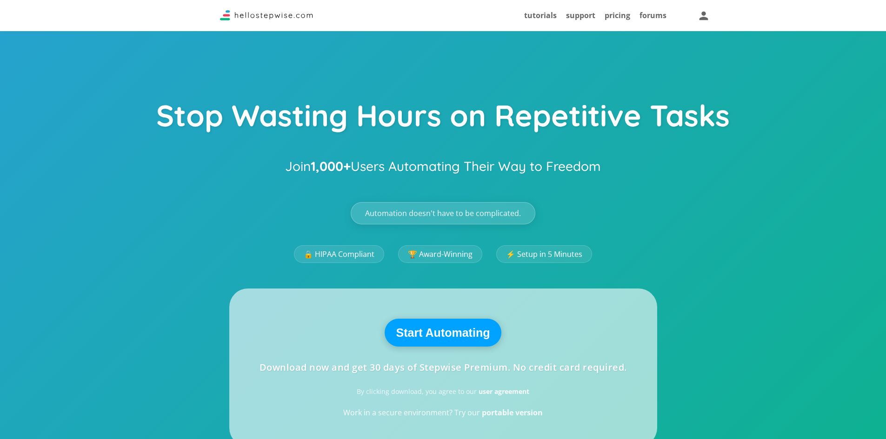 This screenshot has width=886, height=439. I want to click on a: ⚡ Setup in 5 Minutes, so click(544, 254).